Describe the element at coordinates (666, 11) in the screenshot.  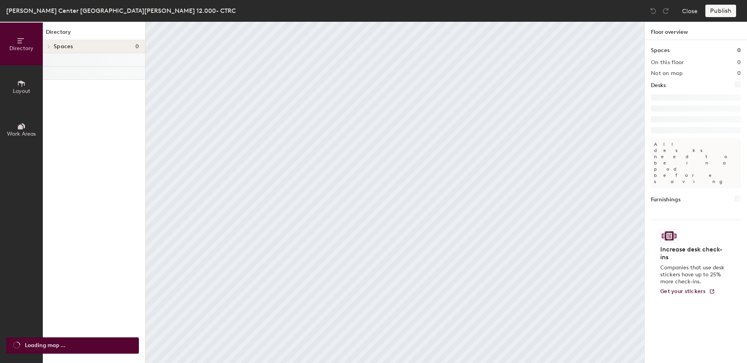
I see `img: Redo` at that location.